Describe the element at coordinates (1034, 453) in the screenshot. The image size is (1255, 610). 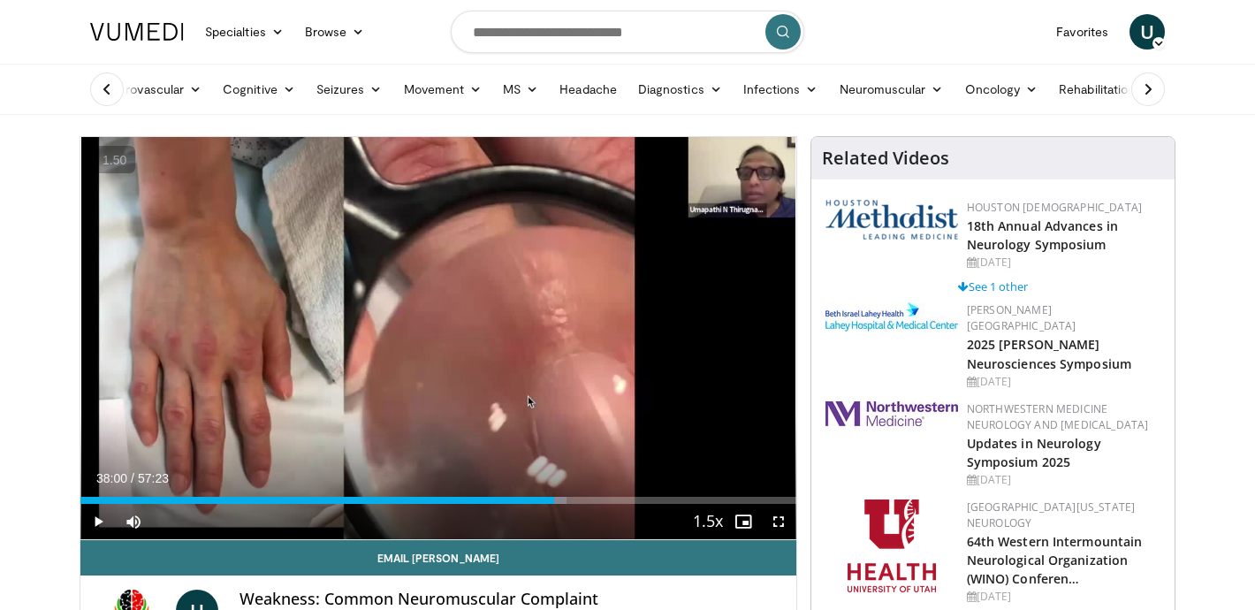
I see `a: Updates in Neurology Symposium 2025` at that location.